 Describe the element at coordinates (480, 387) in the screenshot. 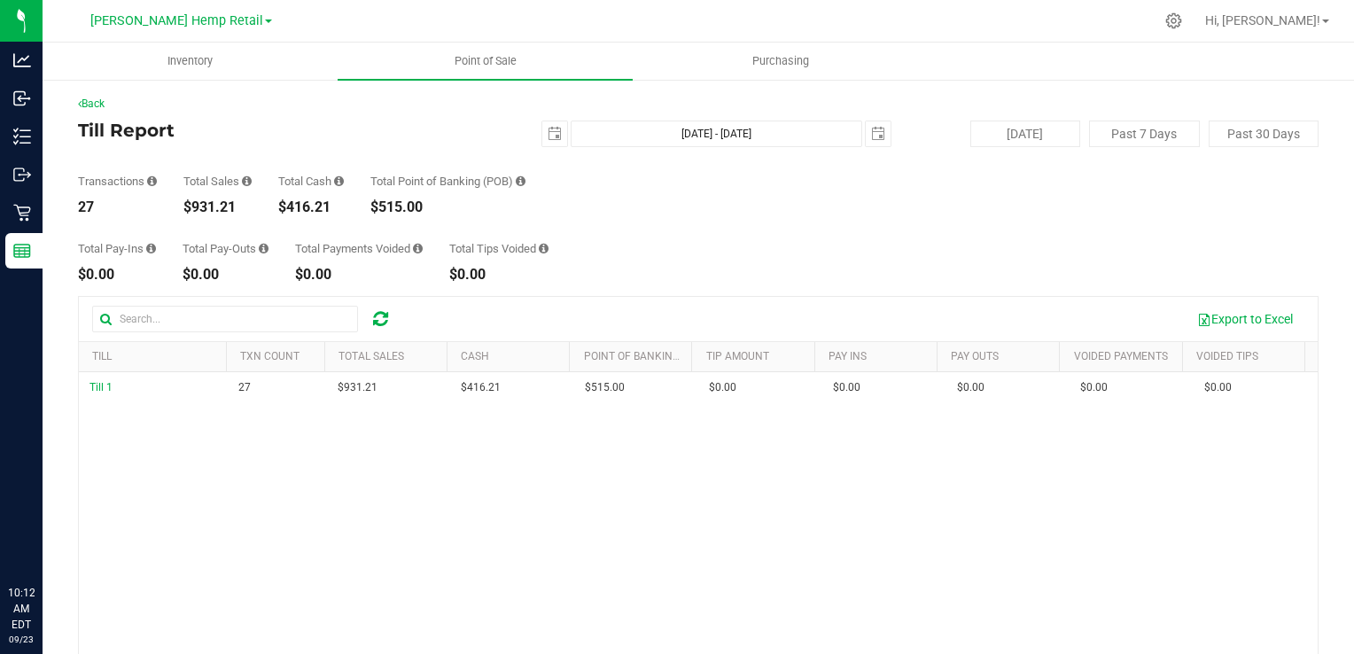

I see `span: $416.21` at that location.